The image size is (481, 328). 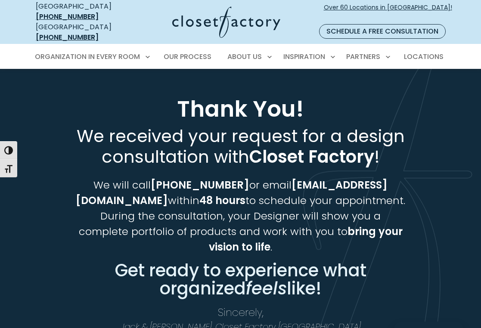 What do you see at coordinates (222, 200) in the screenshot?
I see `strong: 48 hours` at bounding box center [222, 200].